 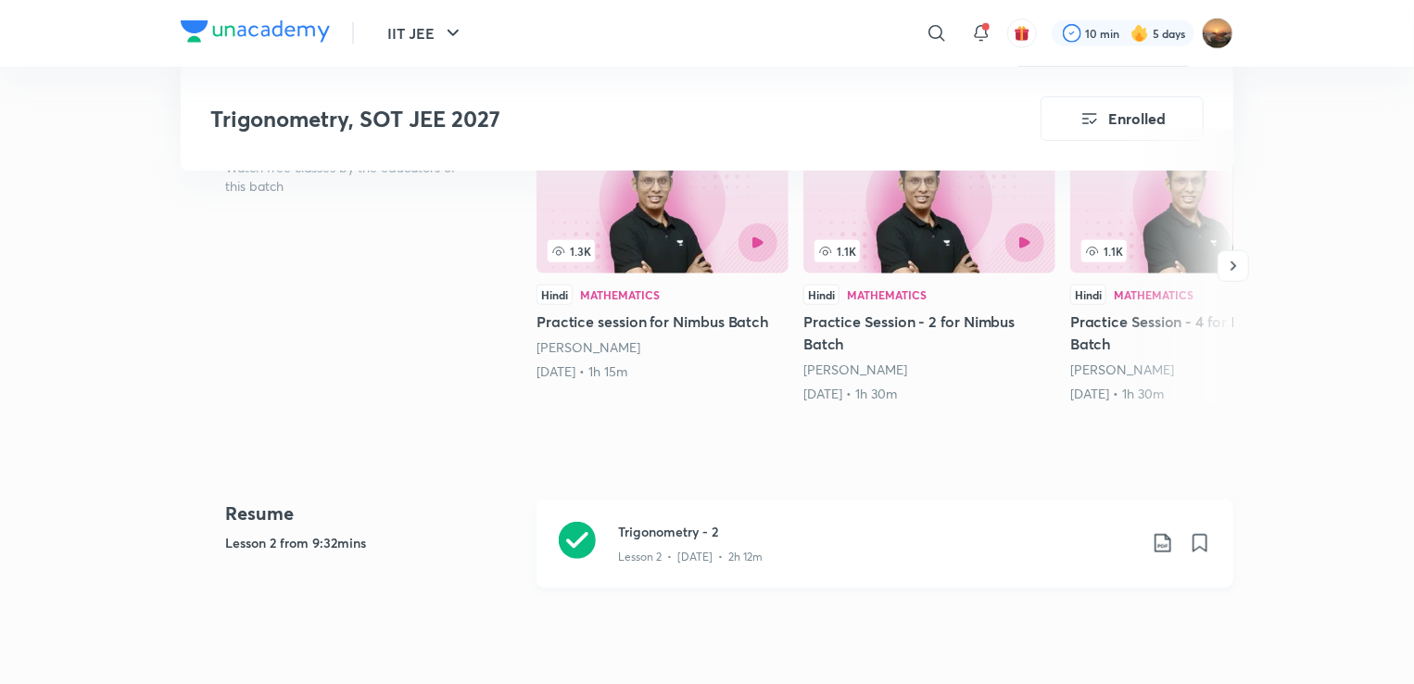 What do you see at coordinates (572, 119) in the screenshot?
I see `h3: Trigonometry, SOT JEE 2027` at bounding box center [572, 119].